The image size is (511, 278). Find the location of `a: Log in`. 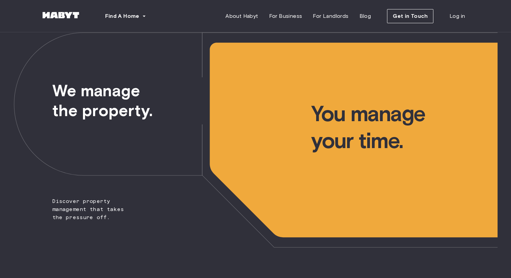

a: Log in is located at coordinates (457, 16).